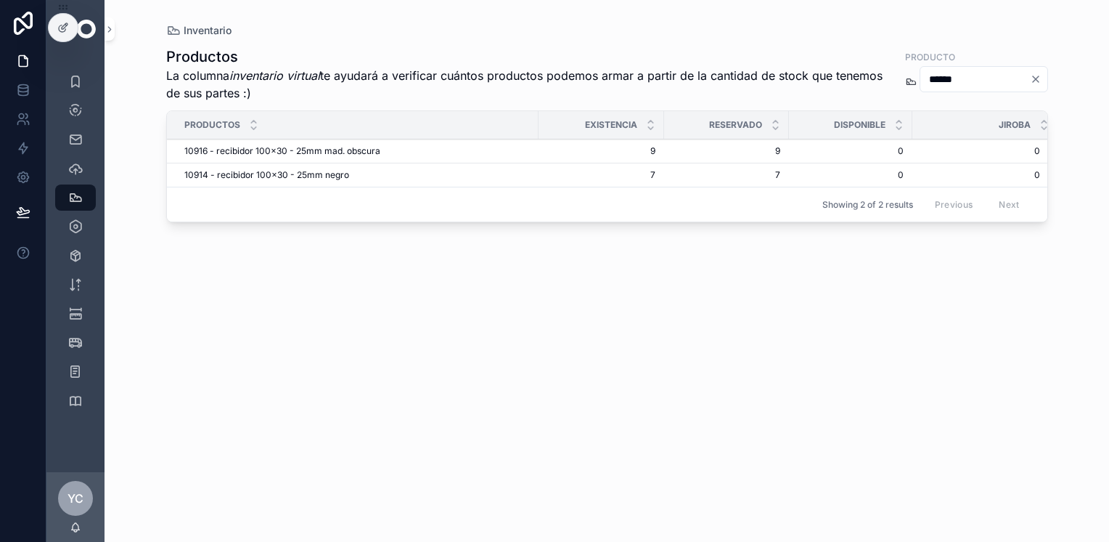 This screenshot has width=1109, height=542. I want to click on span: La columna te ayudará a verificar cuántos productos podemos armar a partir de la cantidad de stoc..., so click(530, 84).